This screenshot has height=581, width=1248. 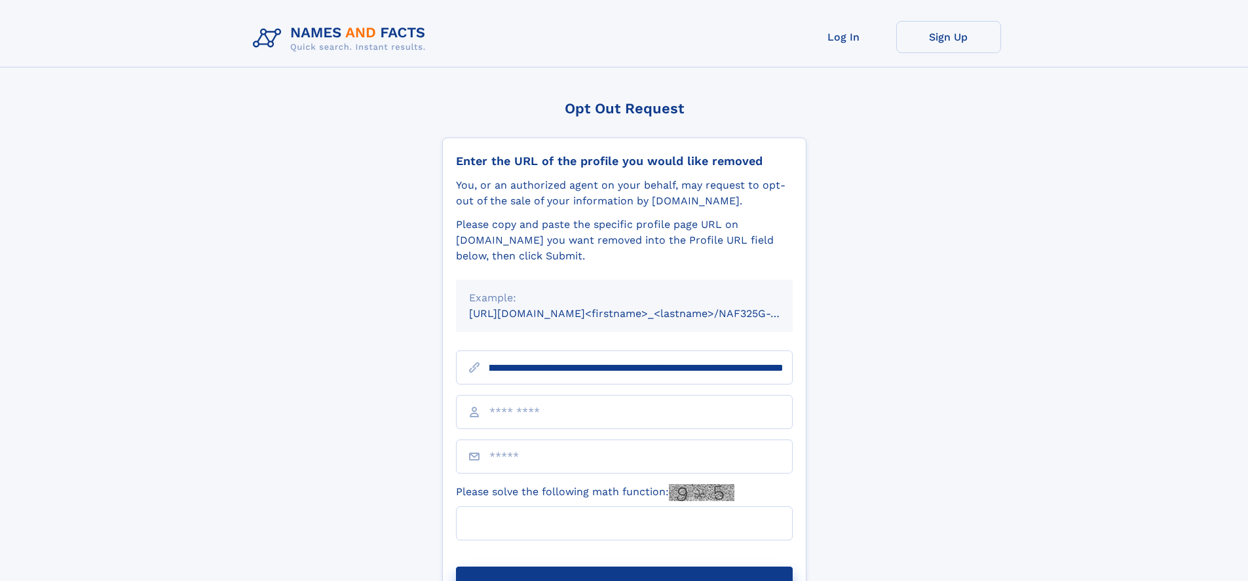 I want to click on div: You, or an authorized agent on your behalf, may request to opt-out of the sale of your informatio..., so click(x=624, y=193).